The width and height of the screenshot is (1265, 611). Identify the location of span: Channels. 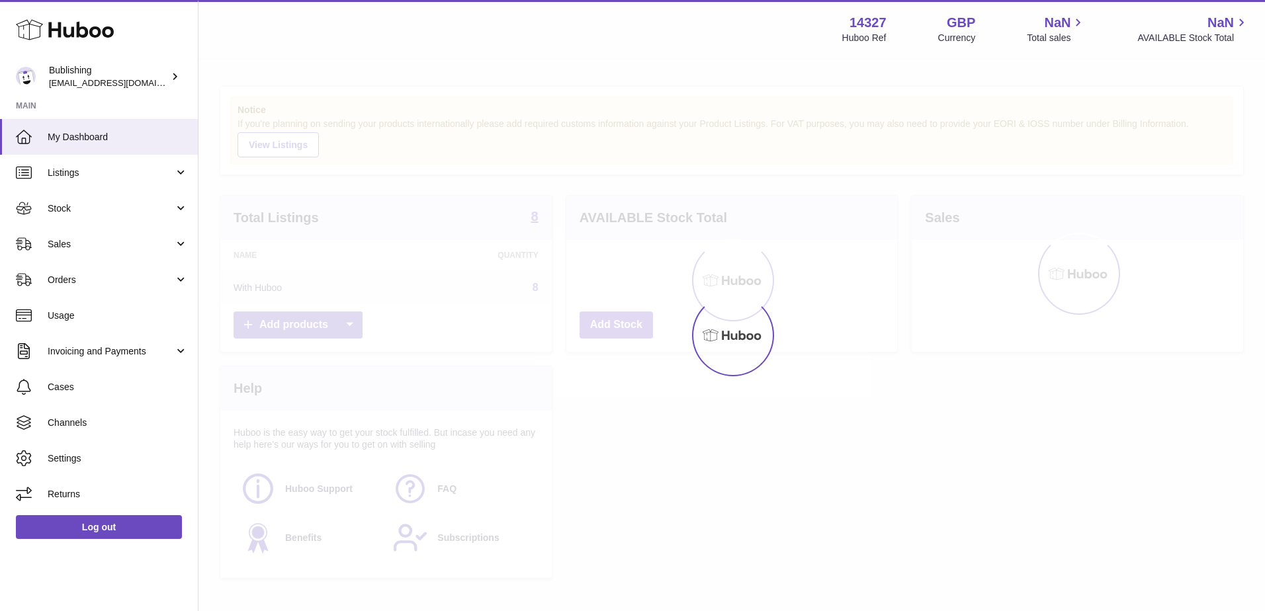
(118, 423).